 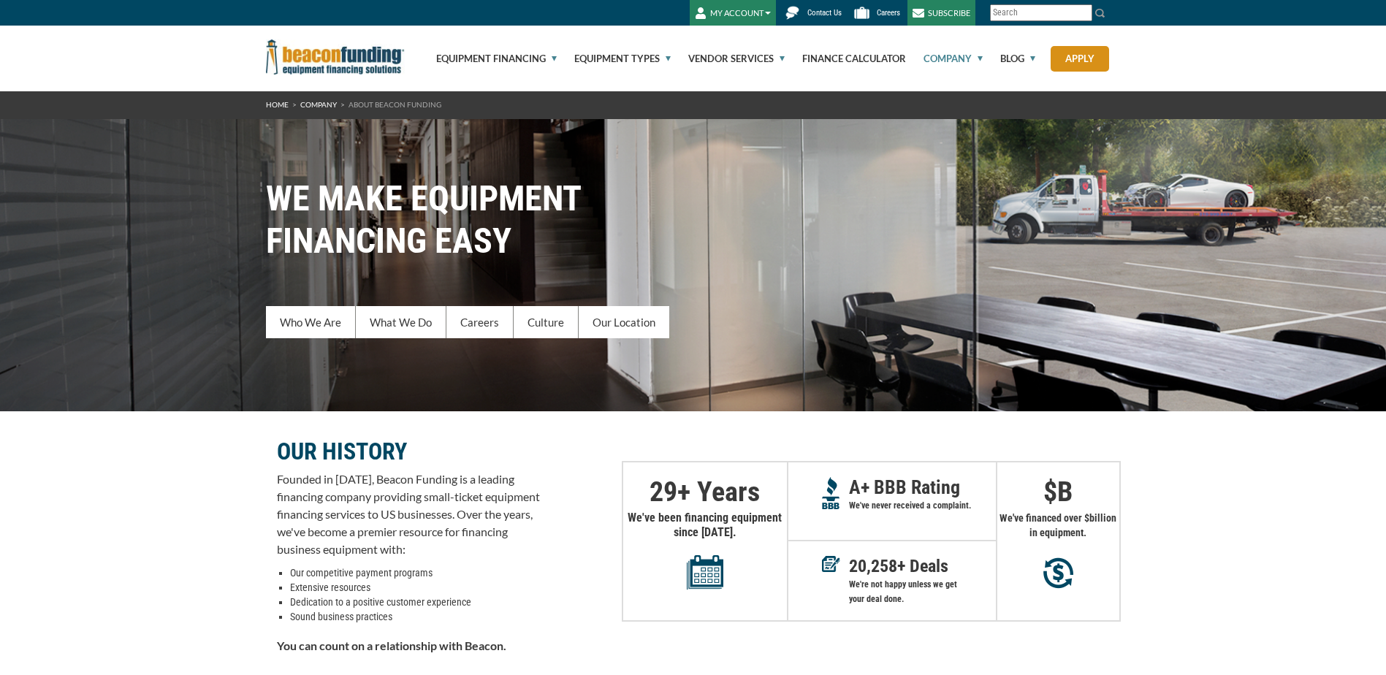 What do you see at coordinates (831, 493) in the screenshot?
I see `img: A+ Reputation BBB` at bounding box center [831, 493].